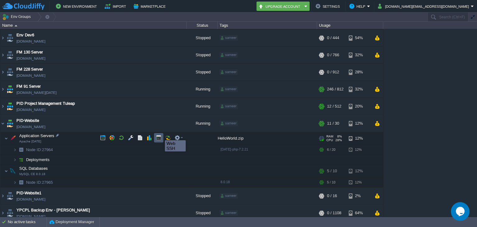 The width and height of the screenshot is (477, 227). What do you see at coordinates (331, 149) in the screenshot?
I see `div: 6 / 20` at bounding box center [331, 149].